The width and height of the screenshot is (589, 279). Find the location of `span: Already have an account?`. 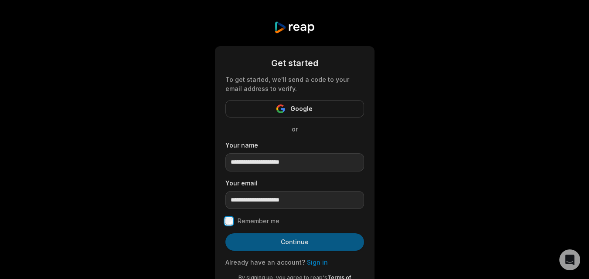

span: Already have an account? is located at coordinates (265, 262).